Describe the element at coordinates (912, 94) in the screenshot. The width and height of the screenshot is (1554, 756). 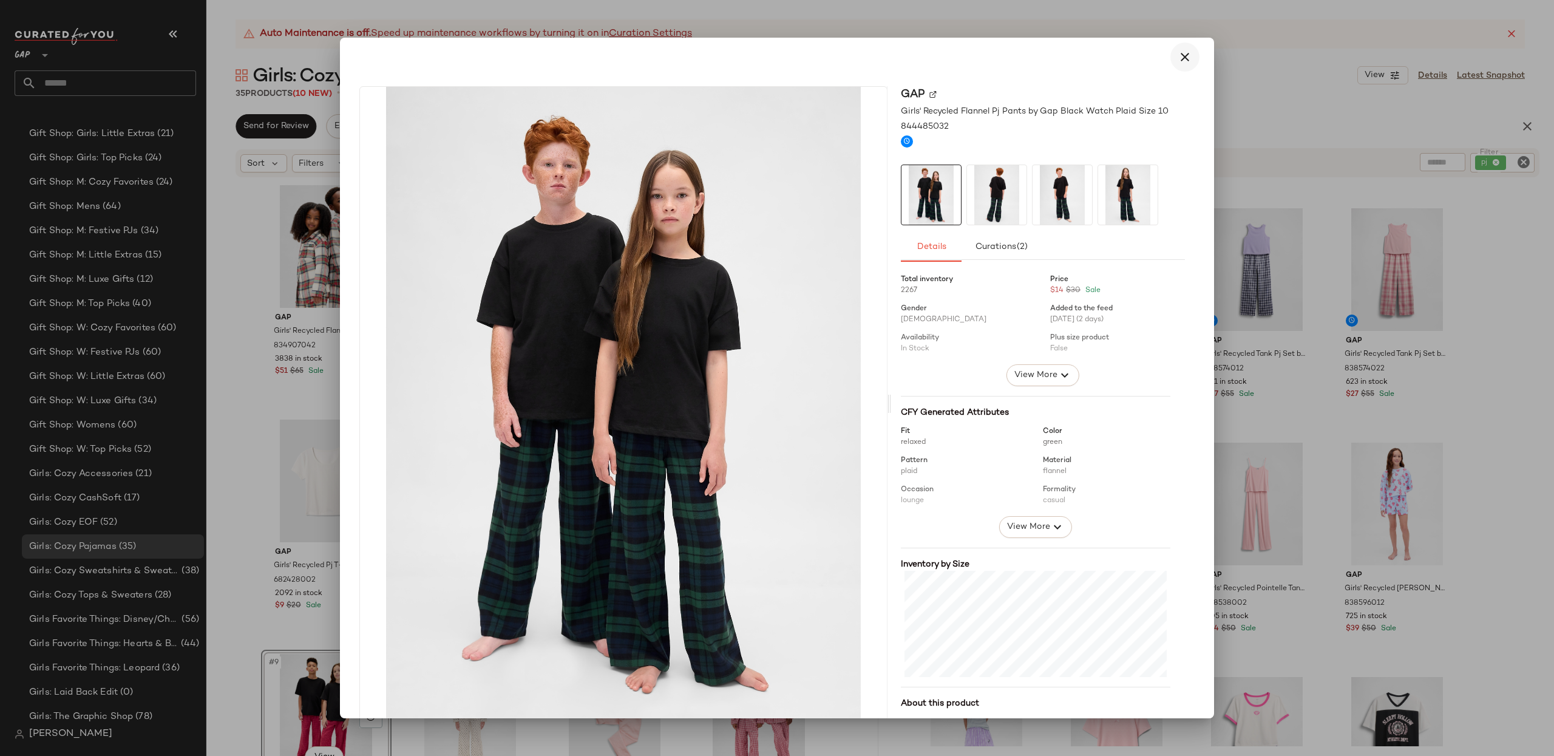
I see `span: Gap` at that location.